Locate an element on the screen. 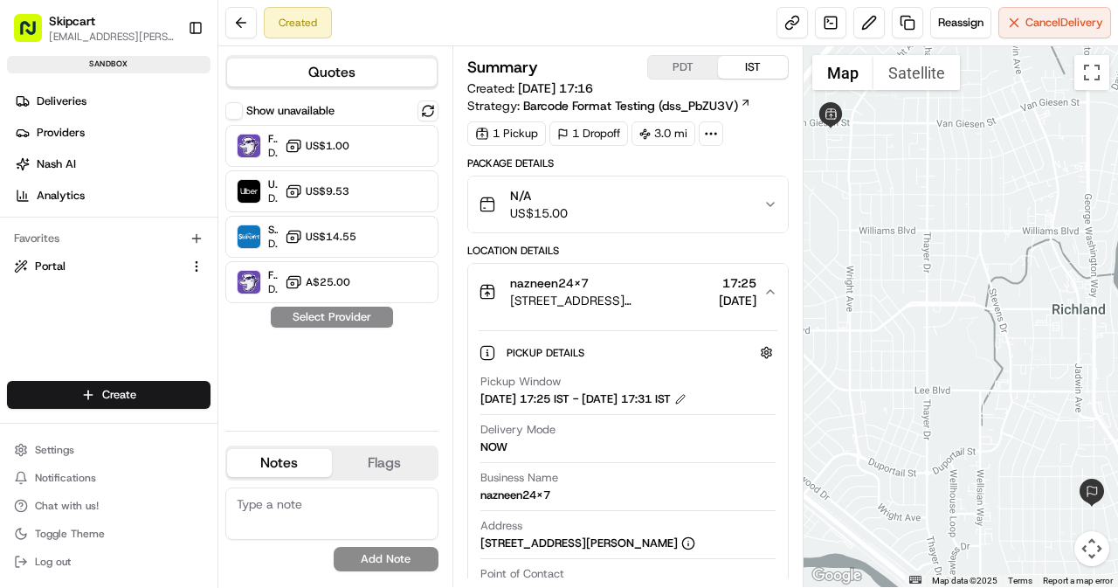 The width and height of the screenshot is (1118, 588). div: nazneen24X7 is located at coordinates (515, 495).